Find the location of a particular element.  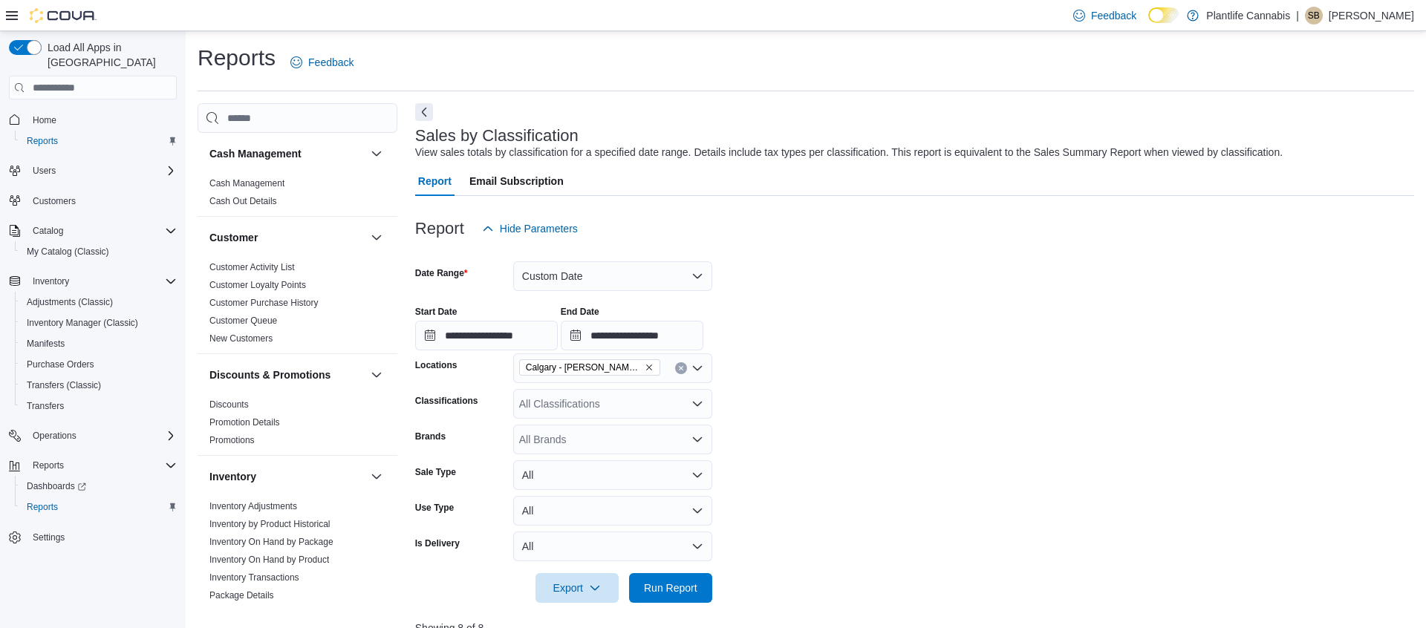

span: Inventory Transactions is located at coordinates (254, 578).